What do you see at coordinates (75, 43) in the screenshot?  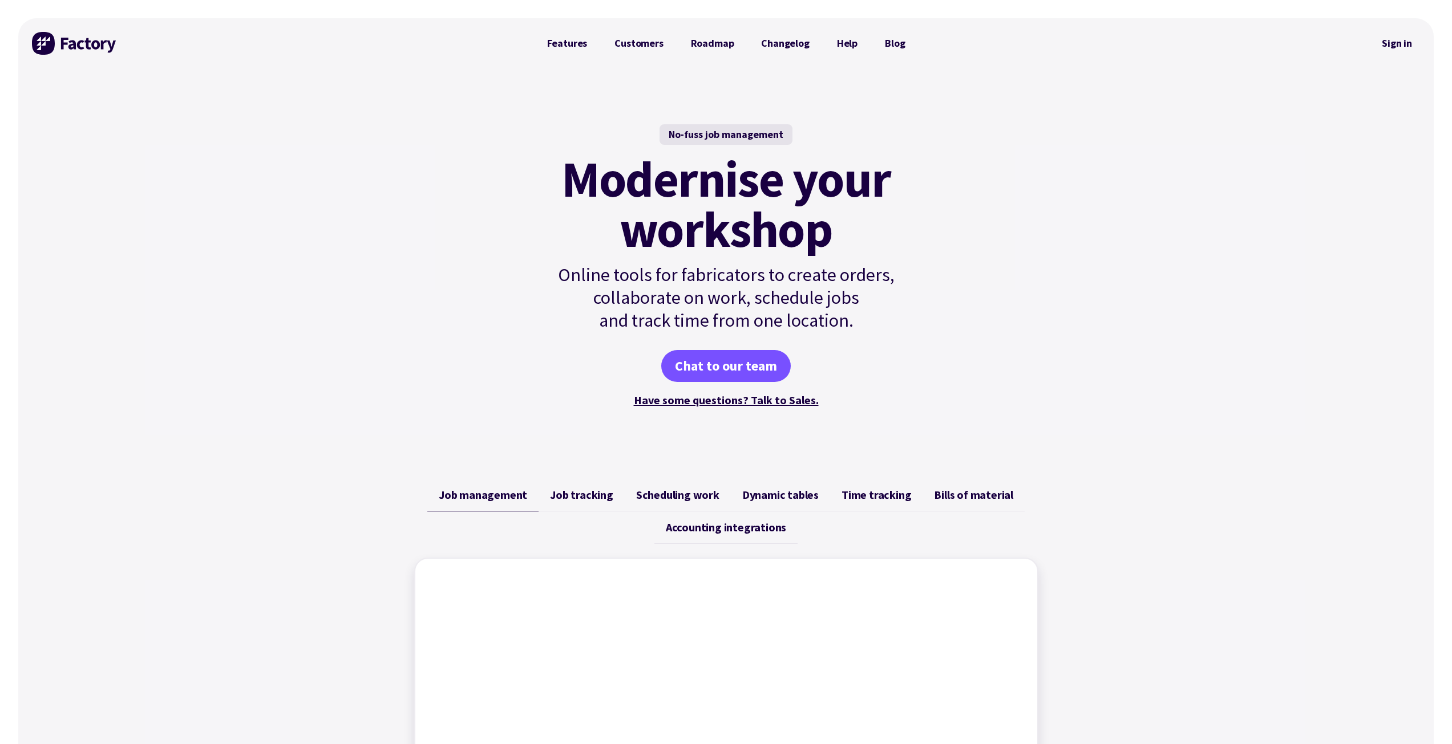 I see `img: Factory` at bounding box center [75, 43].